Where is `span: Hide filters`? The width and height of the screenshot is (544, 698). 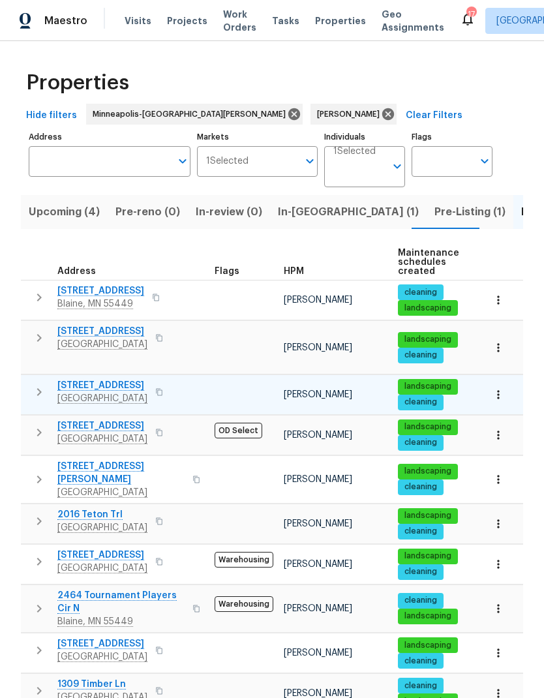 span: Hide filters is located at coordinates (52, 115).